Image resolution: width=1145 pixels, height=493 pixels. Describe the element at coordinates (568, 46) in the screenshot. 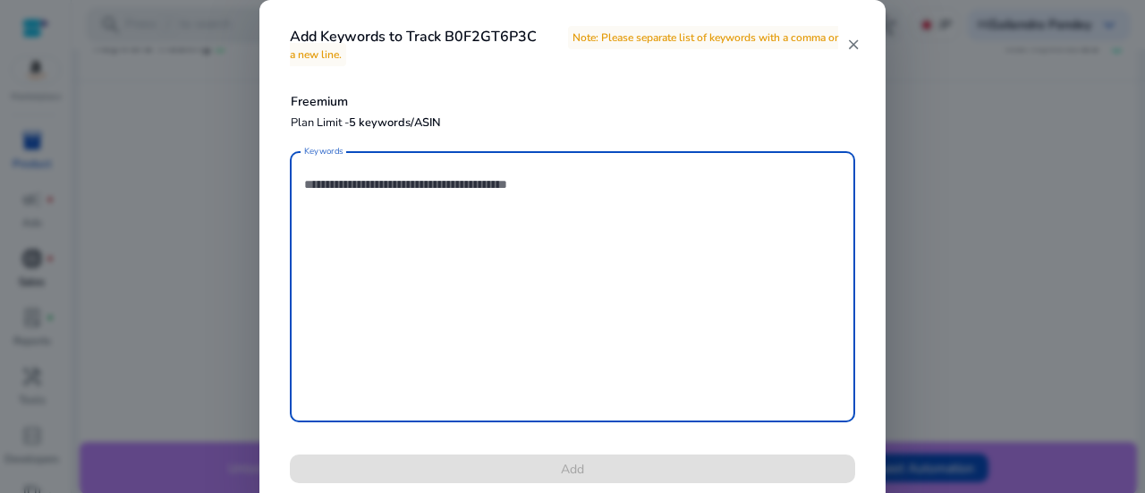

I see `h4: Add Keywords to Track B0F2GT6P3C` at that location.